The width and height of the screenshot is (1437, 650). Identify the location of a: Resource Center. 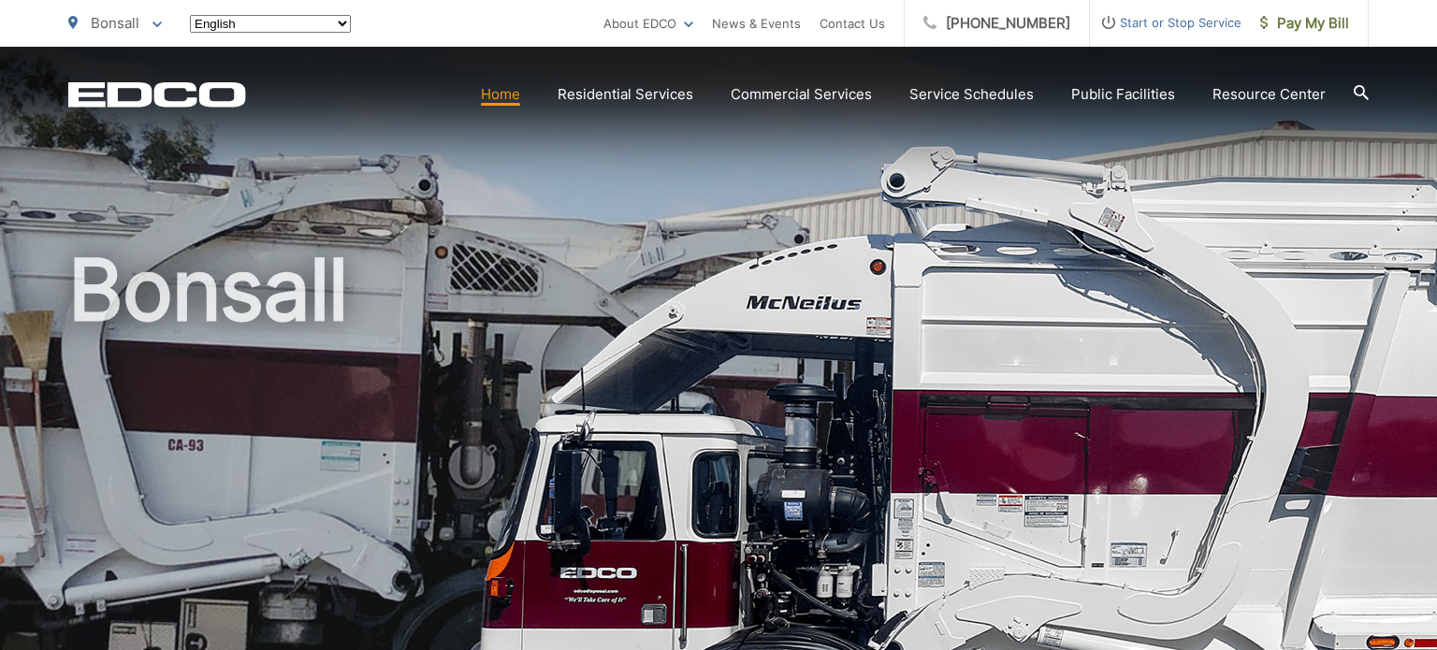
(1269, 95).